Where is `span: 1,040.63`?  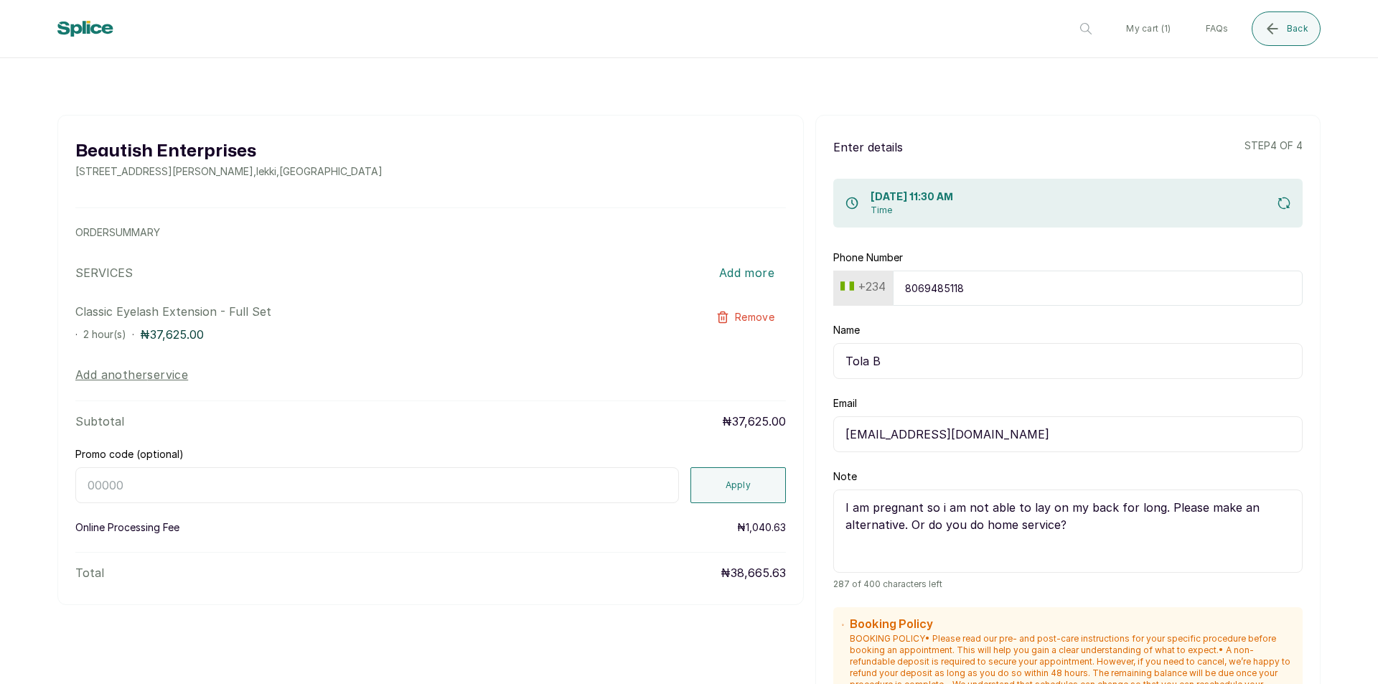
span: 1,040.63 is located at coordinates (766, 527).